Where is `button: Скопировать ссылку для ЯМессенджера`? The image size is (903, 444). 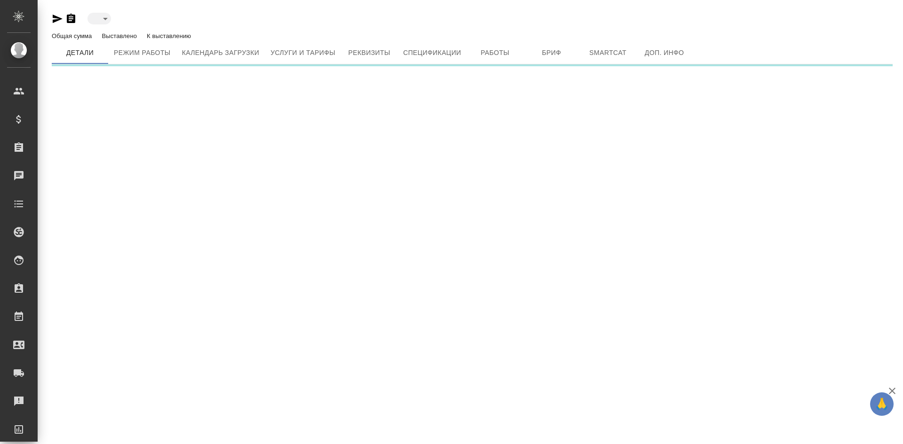
button: Скопировать ссылку для ЯМессенджера is located at coordinates (57, 19).